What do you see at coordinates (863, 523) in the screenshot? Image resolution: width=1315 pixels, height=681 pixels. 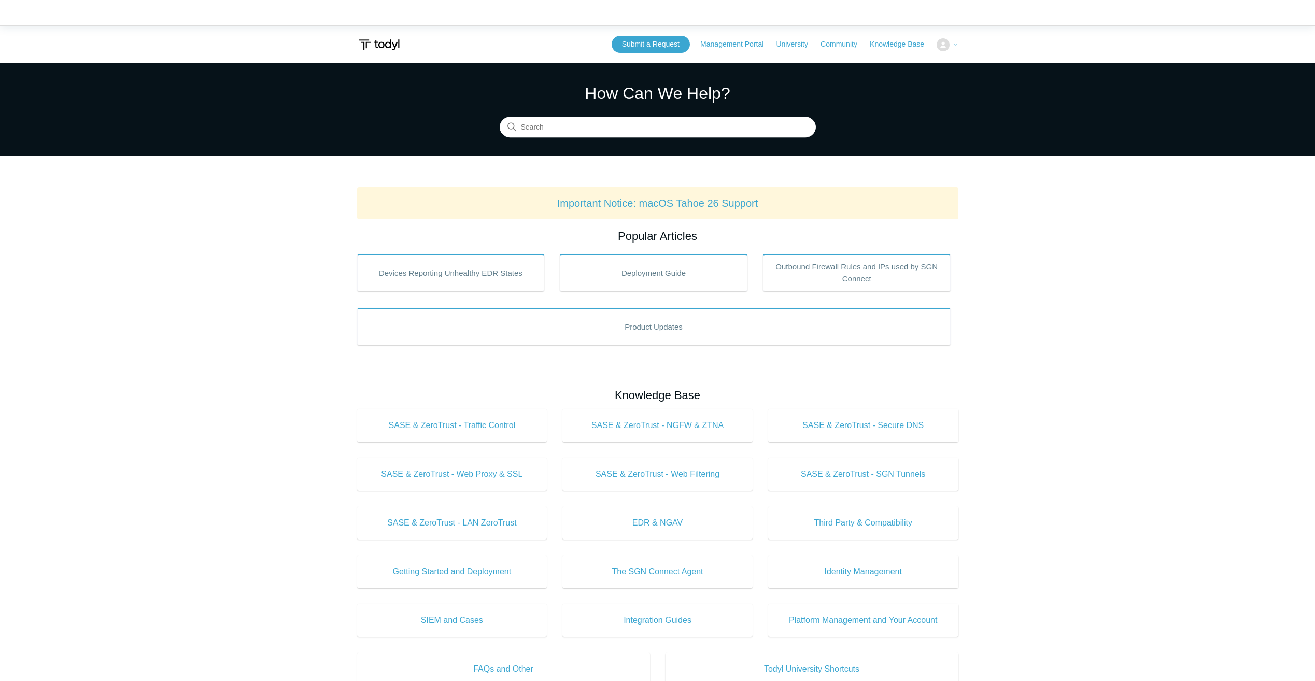 I see `span: Third Party & Compatibility` at bounding box center [863, 523].